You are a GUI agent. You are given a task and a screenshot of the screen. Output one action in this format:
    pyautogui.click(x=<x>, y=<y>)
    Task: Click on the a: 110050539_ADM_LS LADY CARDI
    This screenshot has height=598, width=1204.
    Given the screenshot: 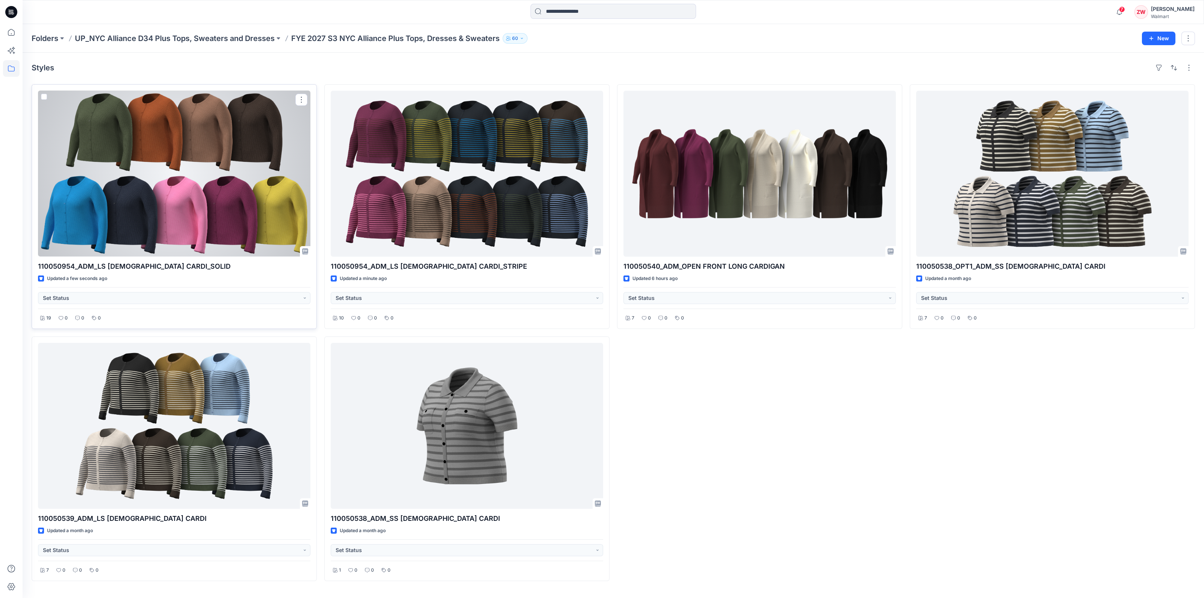 What is the action you would take?
    pyautogui.click(x=174, y=426)
    